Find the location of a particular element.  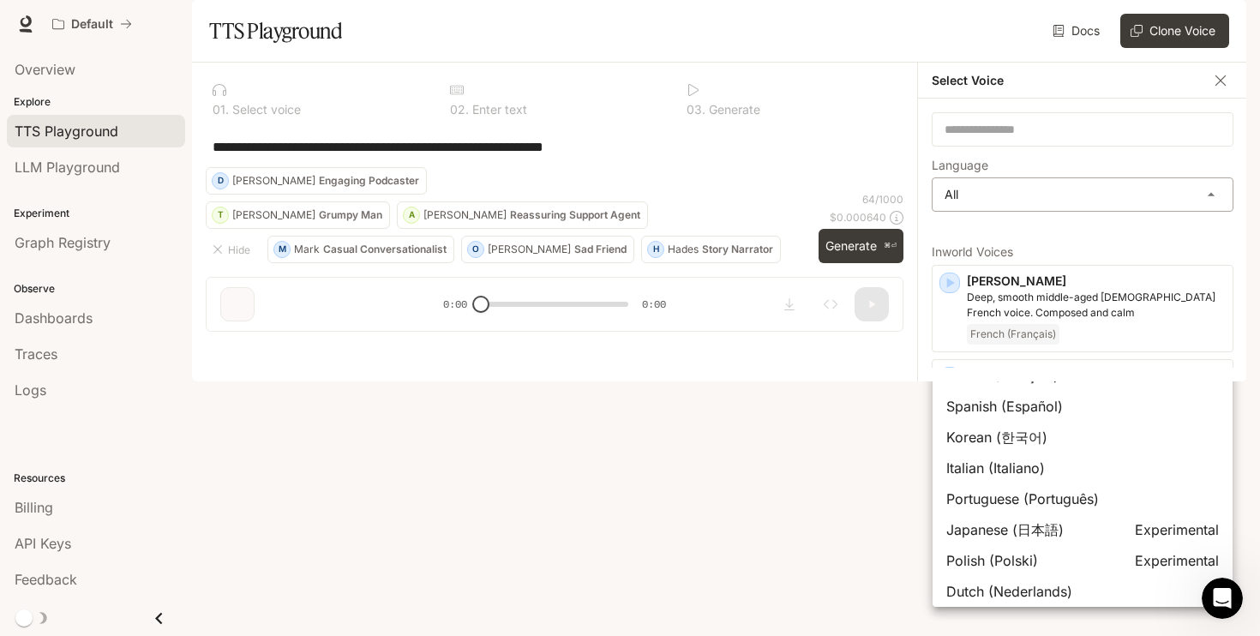

span: French (Français) is located at coordinates (1013, 334).